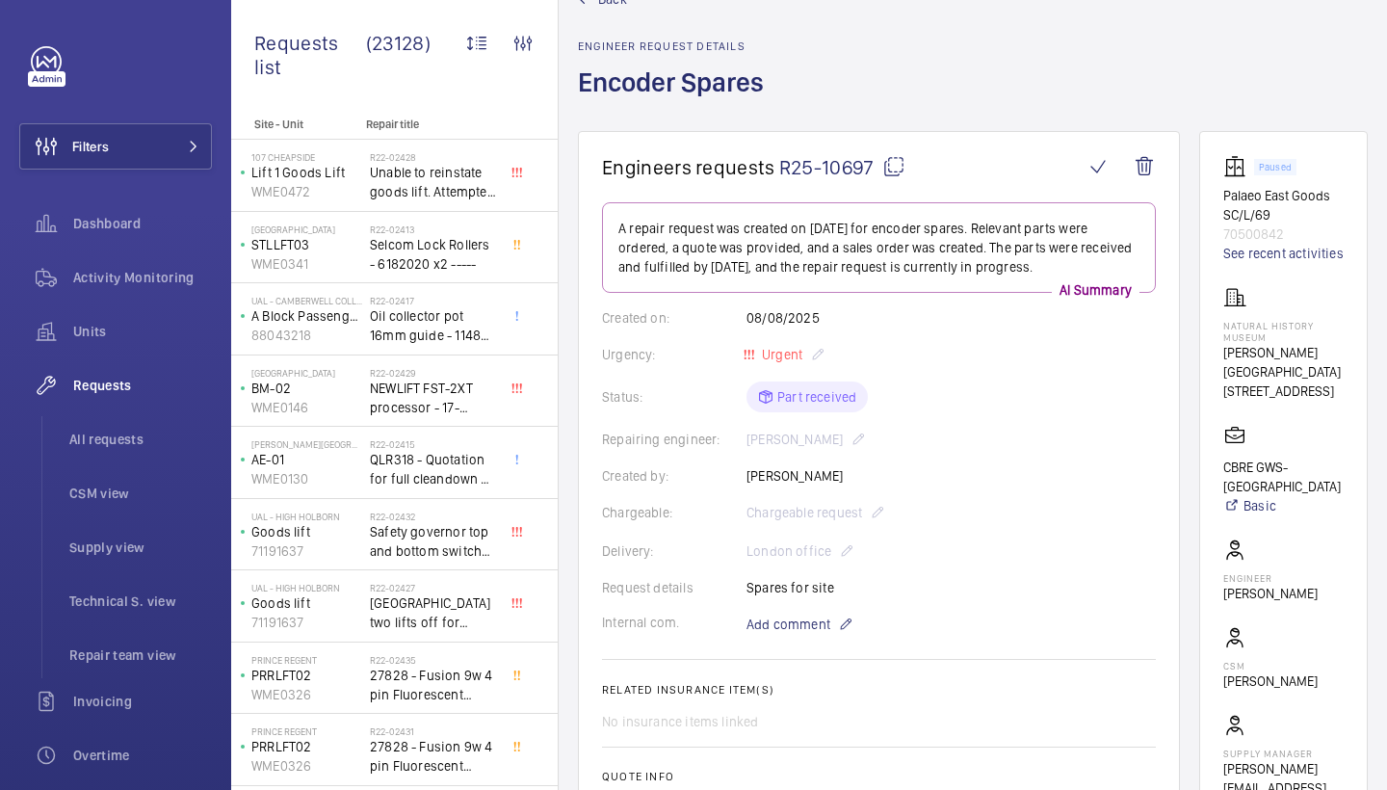 This screenshot has width=1387, height=790. What do you see at coordinates (306, 172) in the screenshot?
I see `p: Lift 1 Goods Lift` at bounding box center [306, 172].